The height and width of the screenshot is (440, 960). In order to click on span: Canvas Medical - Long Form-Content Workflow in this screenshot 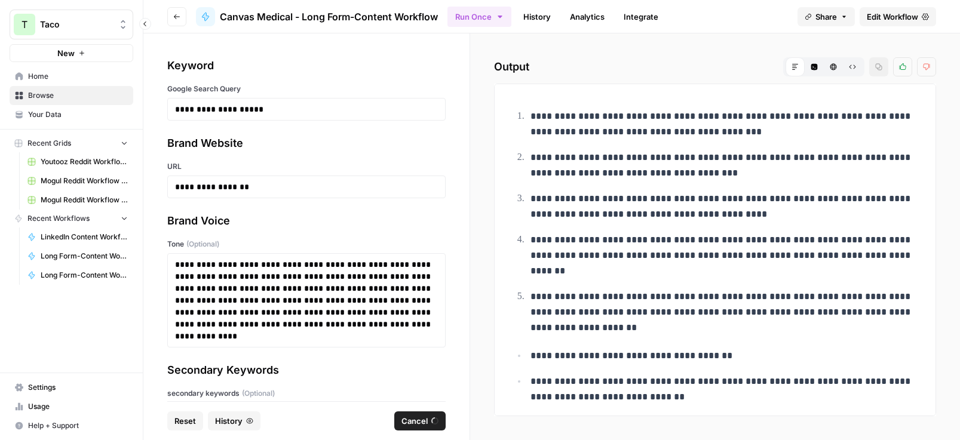, I will do `click(329, 17)`.